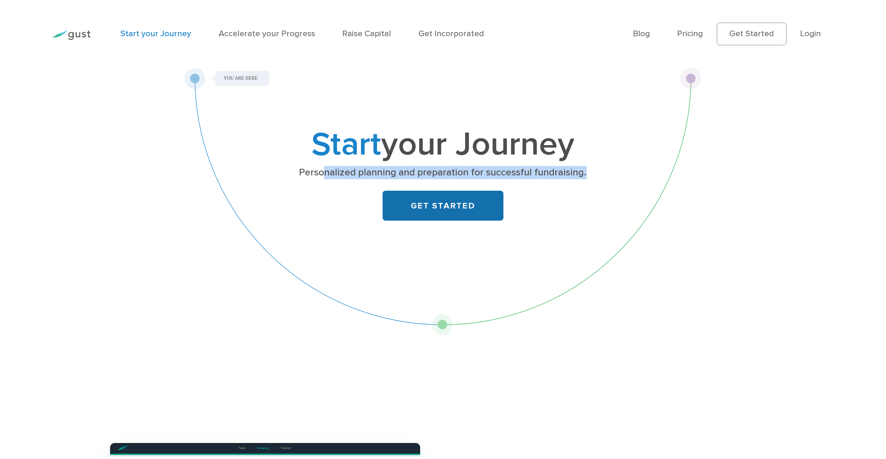 This screenshot has width=886, height=459. I want to click on a: Login, so click(810, 33).